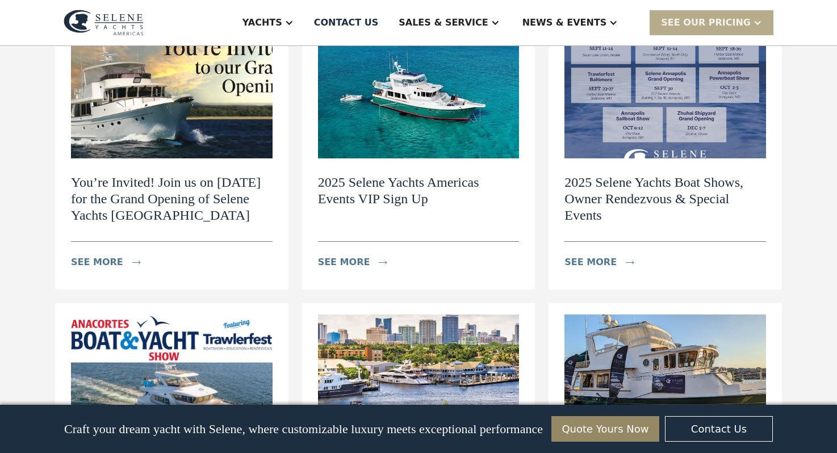 This screenshot has height=453, width=837. What do you see at coordinates (719, 429) in the screenshot?
I see `a: Contact Us` at bounding box center [719, 429].